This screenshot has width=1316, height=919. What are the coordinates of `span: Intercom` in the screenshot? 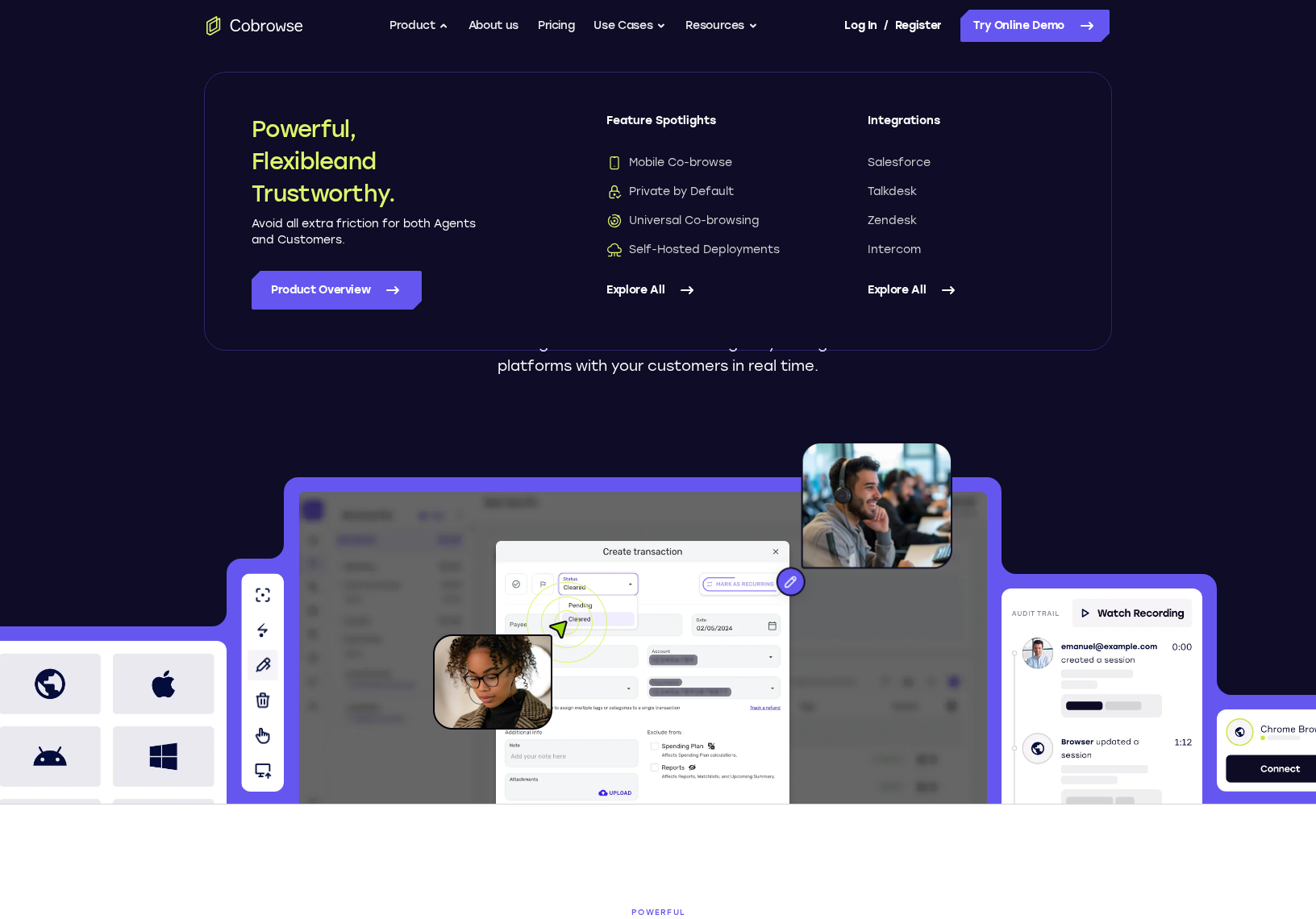 It's located at (894, 250).